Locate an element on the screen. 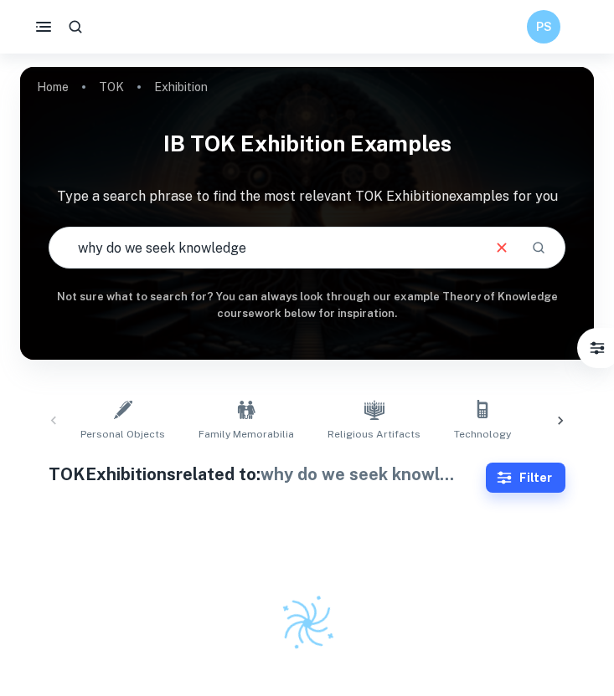 The image size is (614, 696). h1: IB TOK Exhibition examples is located at coordinates (306, 143).